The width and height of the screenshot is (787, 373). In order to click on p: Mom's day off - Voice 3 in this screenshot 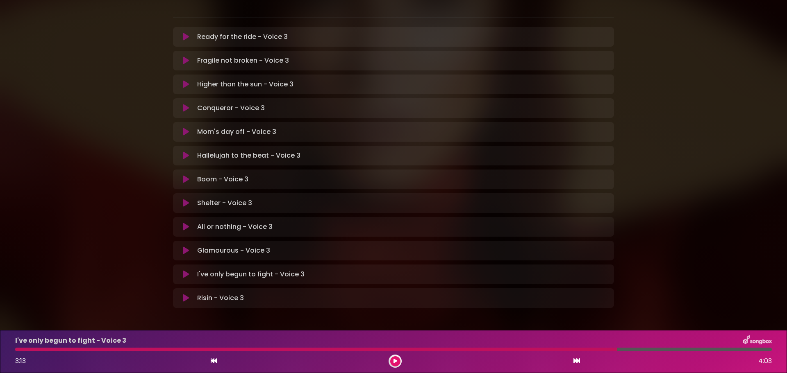, I will do `click(237, 132)`.